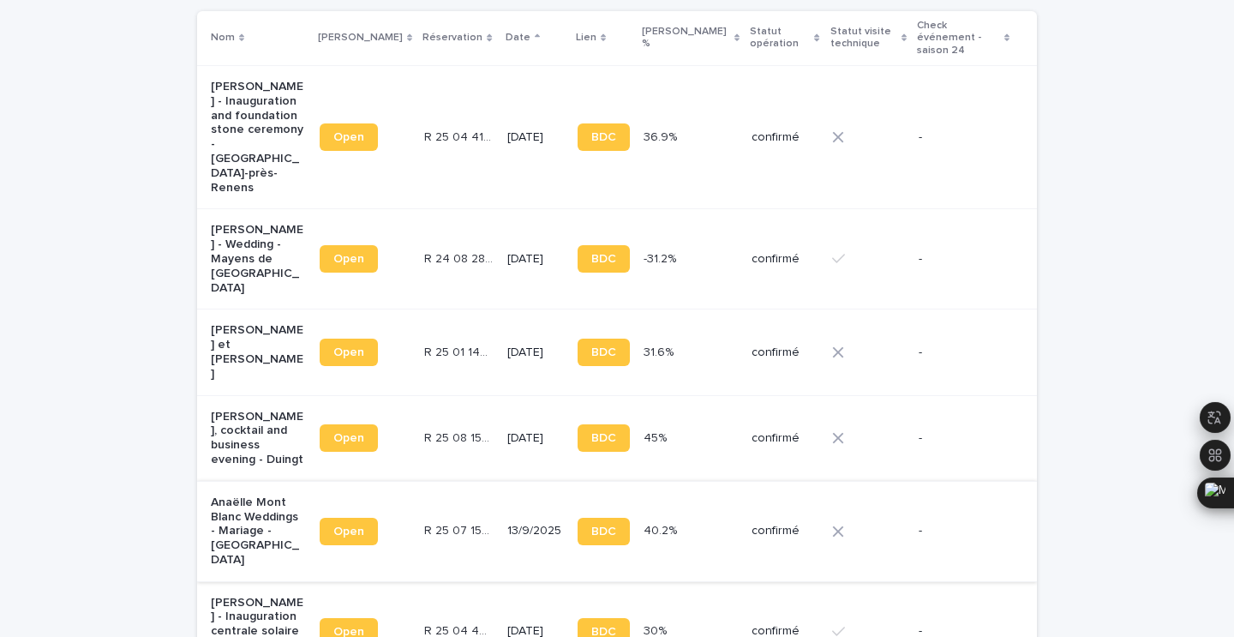 The height and width of the screenshot is (637, 1234). Describe the element at coordinates (460, 350) in the screenshot. I see `p: R 25 01 1439` at that location.